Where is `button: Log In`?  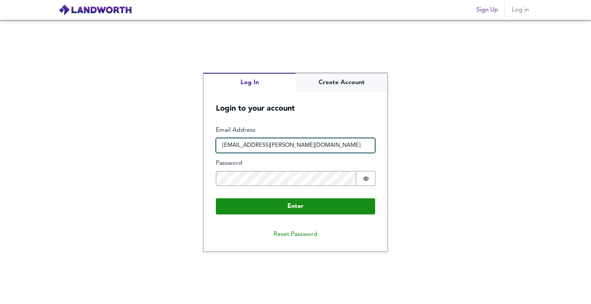 button: Log In is located at coordinates (249, 82).